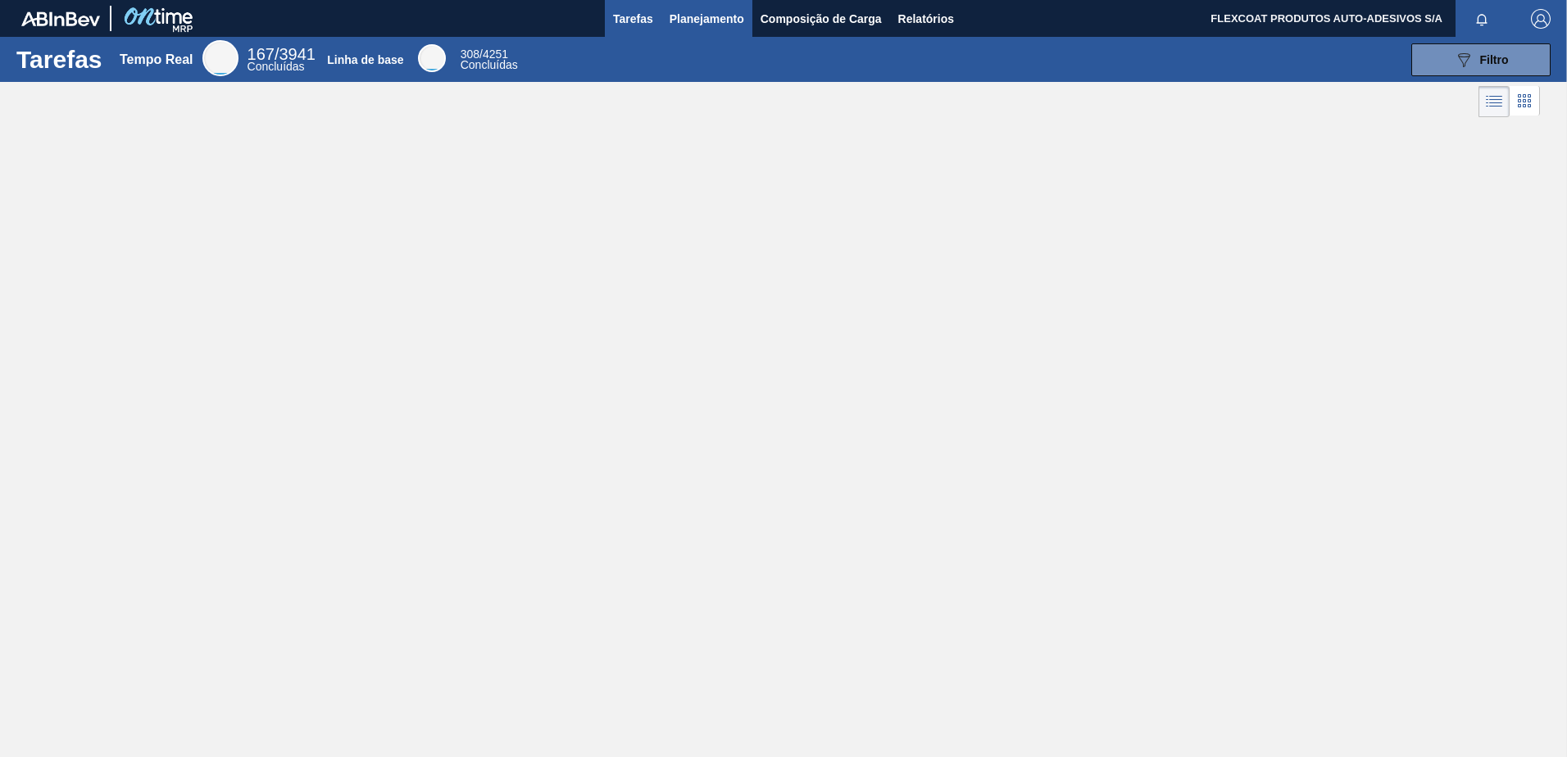 This screenshot has height=757, width=1567. What do you see at coordinates (261, 54) in the screenshot?
I see `span: 167` at bounding box center [261, 54].